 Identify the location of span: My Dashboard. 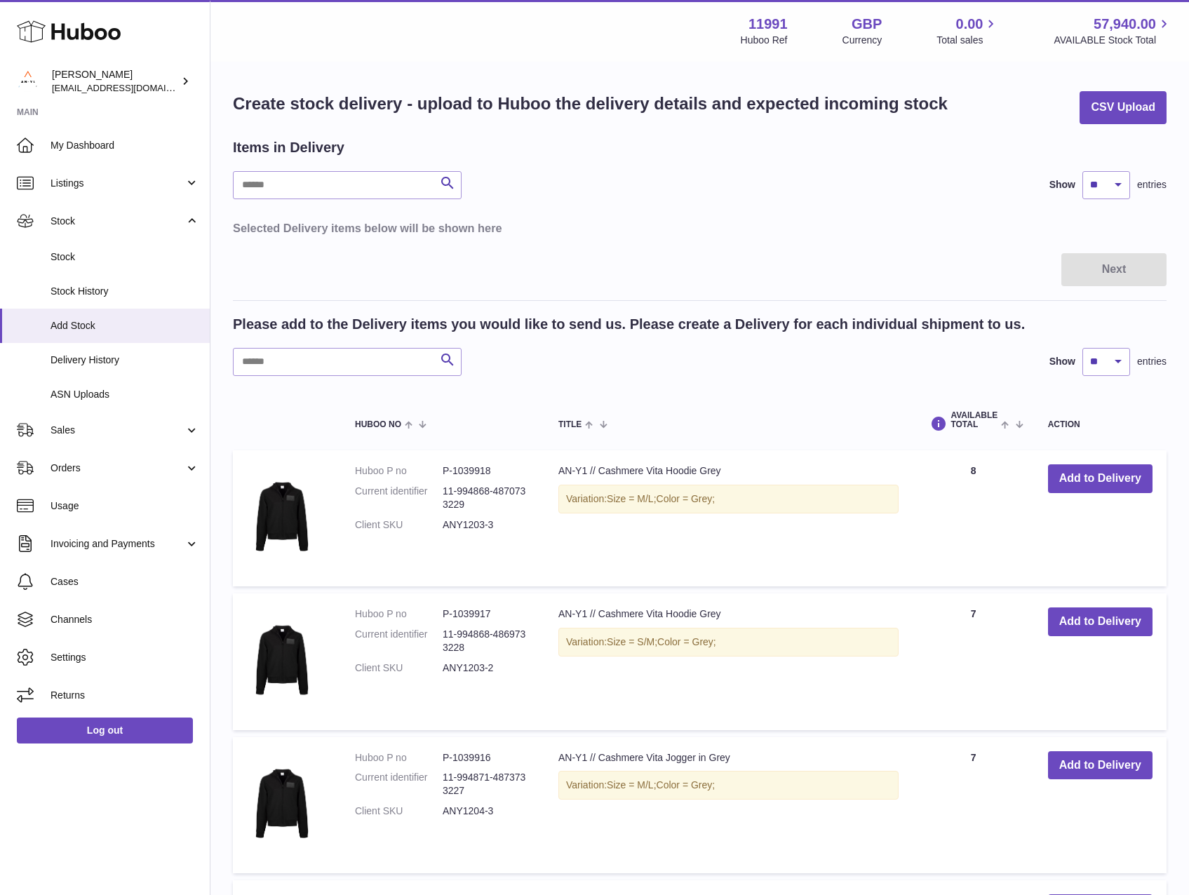
(125, 145).